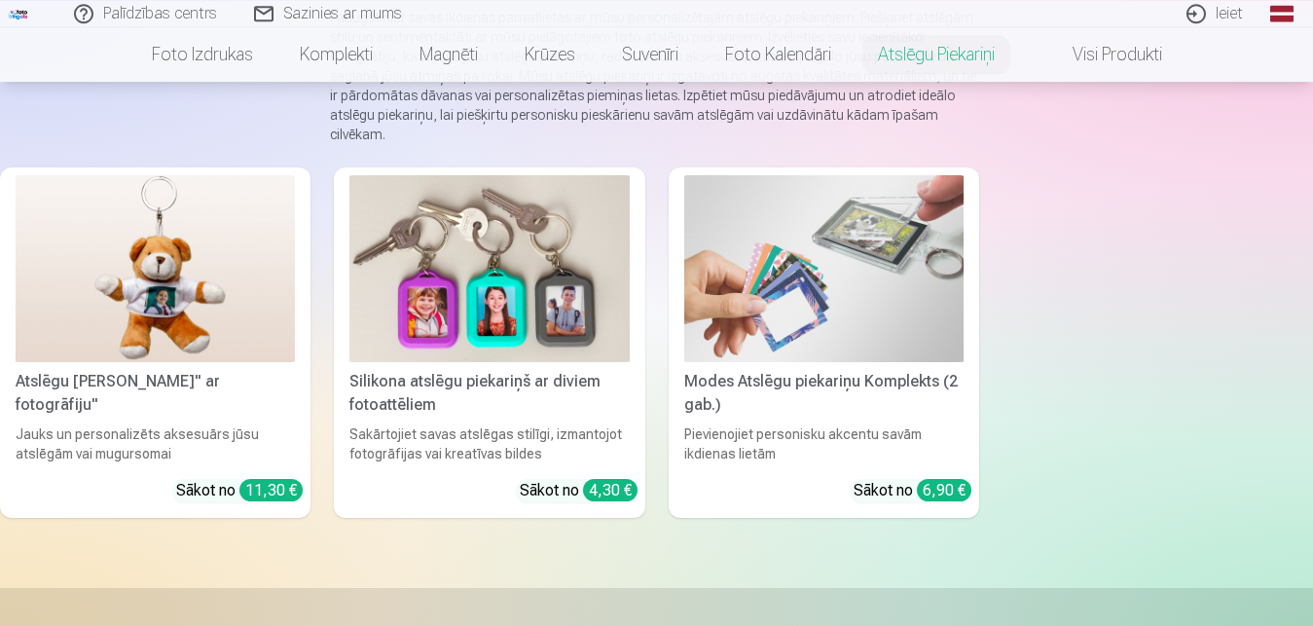  What do you see at coordinates (155, 444) in the screenshot?
I see `div: Jauks un personalizēts aksesuārs jūsu atslēgām vai mugursomai` at bounding box center [155, 444].